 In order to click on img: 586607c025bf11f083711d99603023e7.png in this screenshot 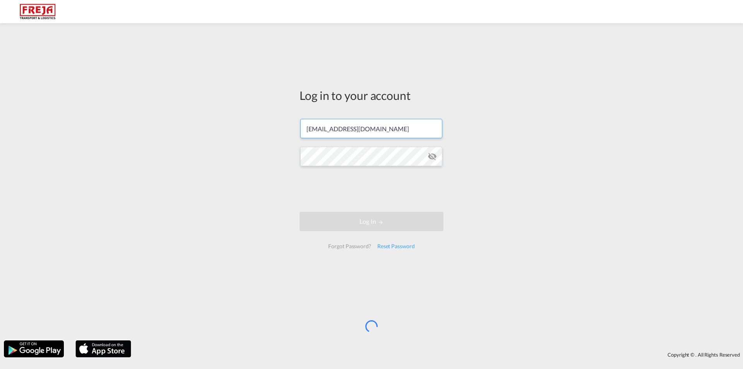, I will do `click(38, 12)`.